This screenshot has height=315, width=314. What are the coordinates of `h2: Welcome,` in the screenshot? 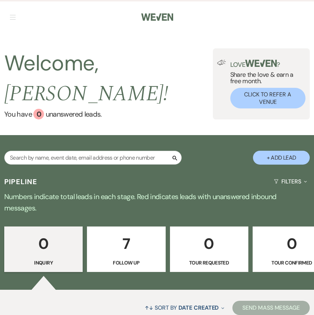 It's located at (109, 79).